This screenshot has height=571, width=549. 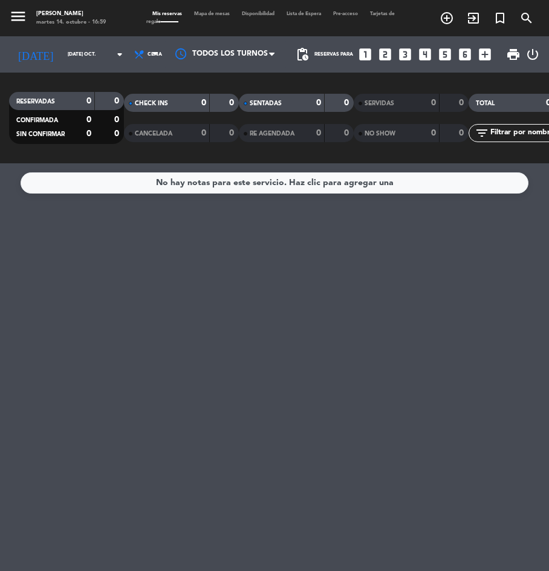 What do you see at coordinates (258, 14) in the screenshot?
I see `span: Disponibilidad` at bounding box center [258, 14].